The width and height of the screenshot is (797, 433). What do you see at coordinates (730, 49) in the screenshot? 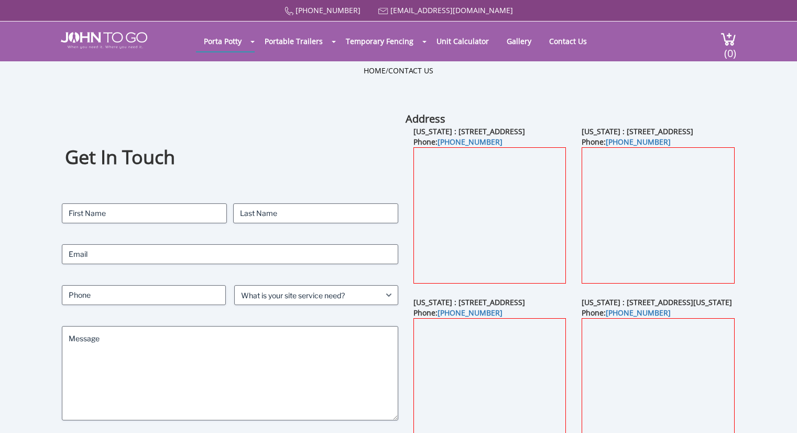
I see `span: (0)` at bounding box center [730, 49].